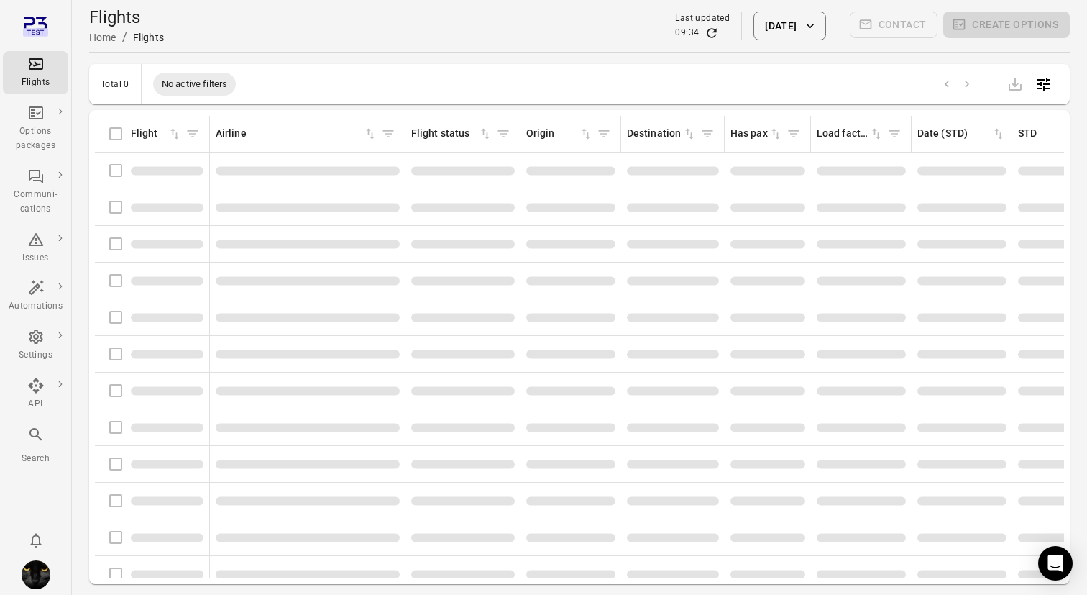 This screenshot has width=1087, height=595. Describe the element at coordinates (388, 134) in the screenshot. I see `span: Filter by airline` at that location.